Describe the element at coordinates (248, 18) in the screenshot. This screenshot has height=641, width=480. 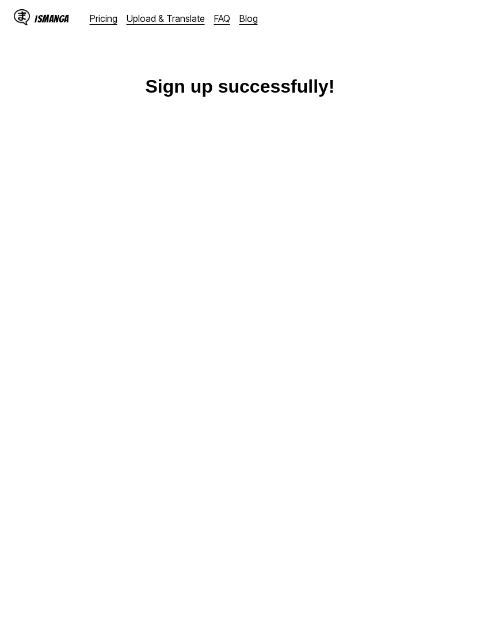
I see `a: Blog` at that location.